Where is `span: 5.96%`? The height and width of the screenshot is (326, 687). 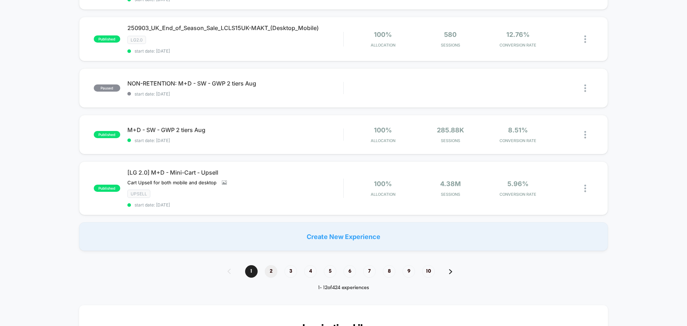 span: 5.96% is located at coordinates (518, 183).